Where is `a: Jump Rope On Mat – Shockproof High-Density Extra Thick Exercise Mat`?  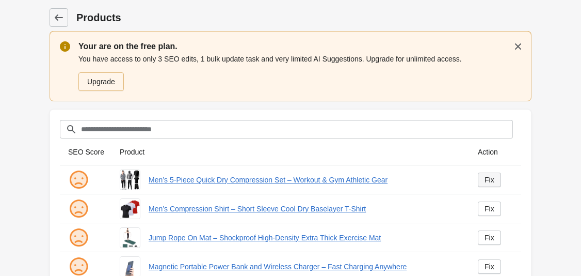
a: Jump Rope On Mat – Shockproof High-Density Extra Thick Exercise Mat is located at coordinates (305, 237).